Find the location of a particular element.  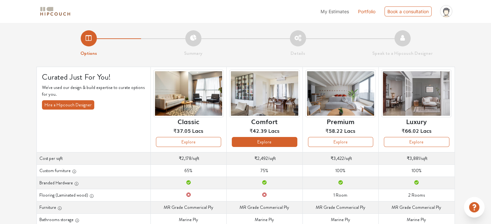

td: 75% is located at coordinates (265, 171).